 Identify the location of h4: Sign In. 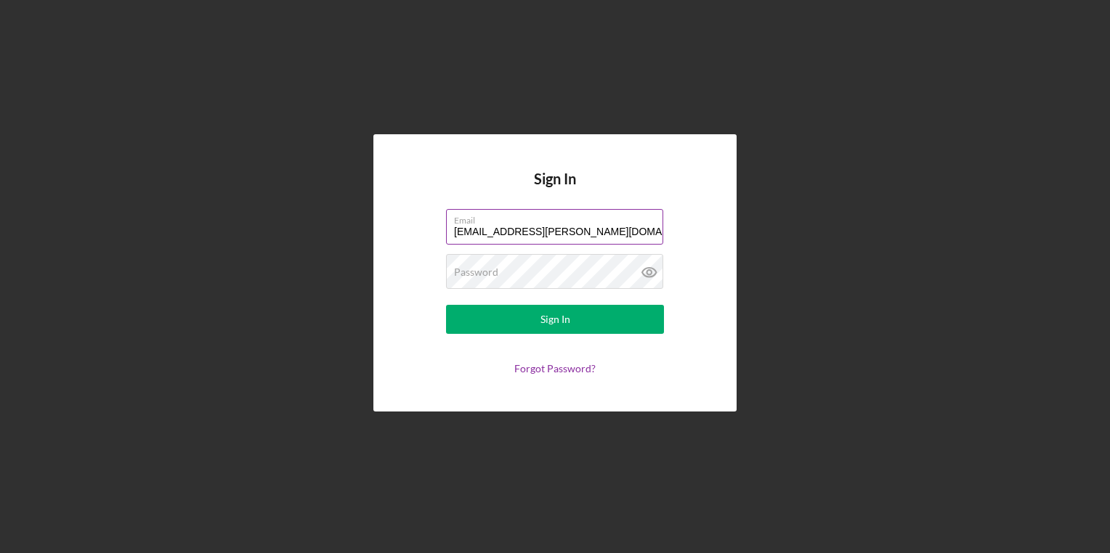
(555, 190).